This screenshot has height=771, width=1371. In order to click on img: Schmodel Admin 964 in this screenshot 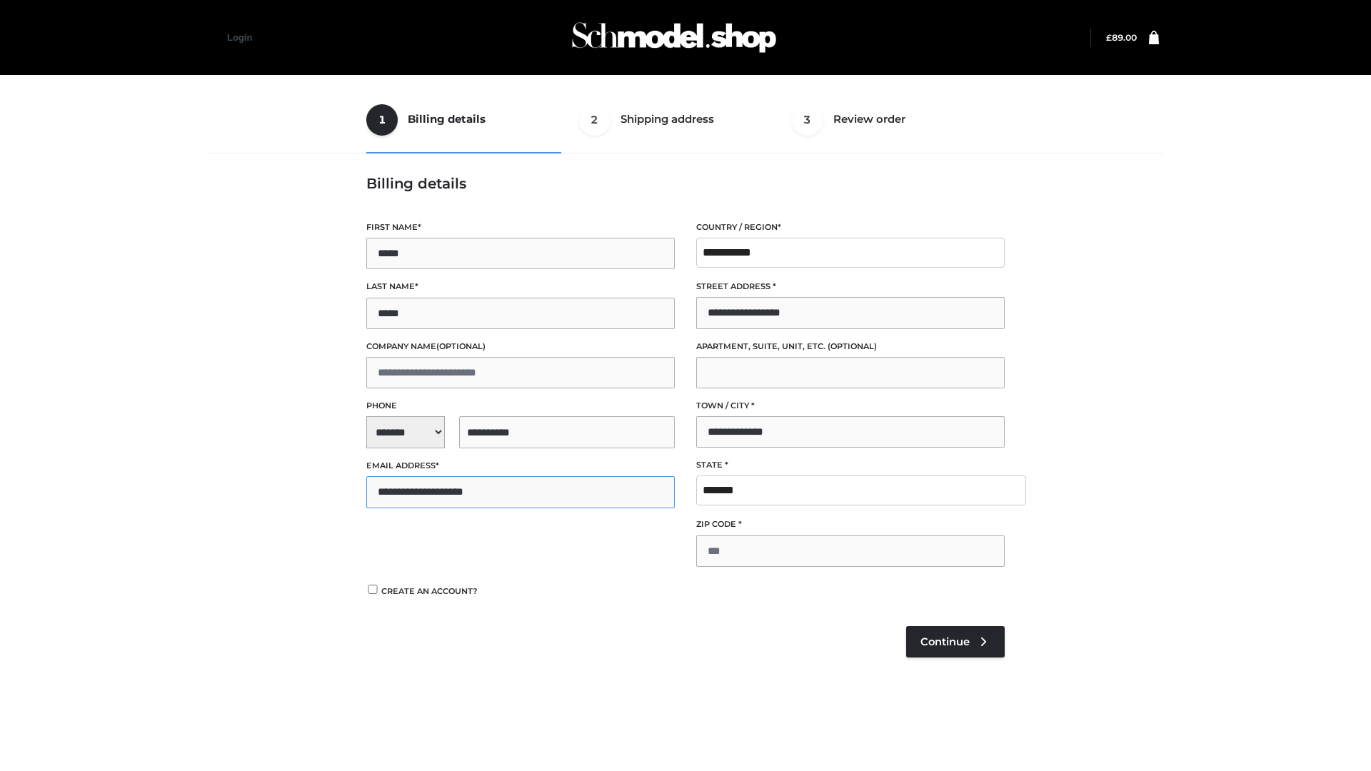, I will do `click(674, 37)`.